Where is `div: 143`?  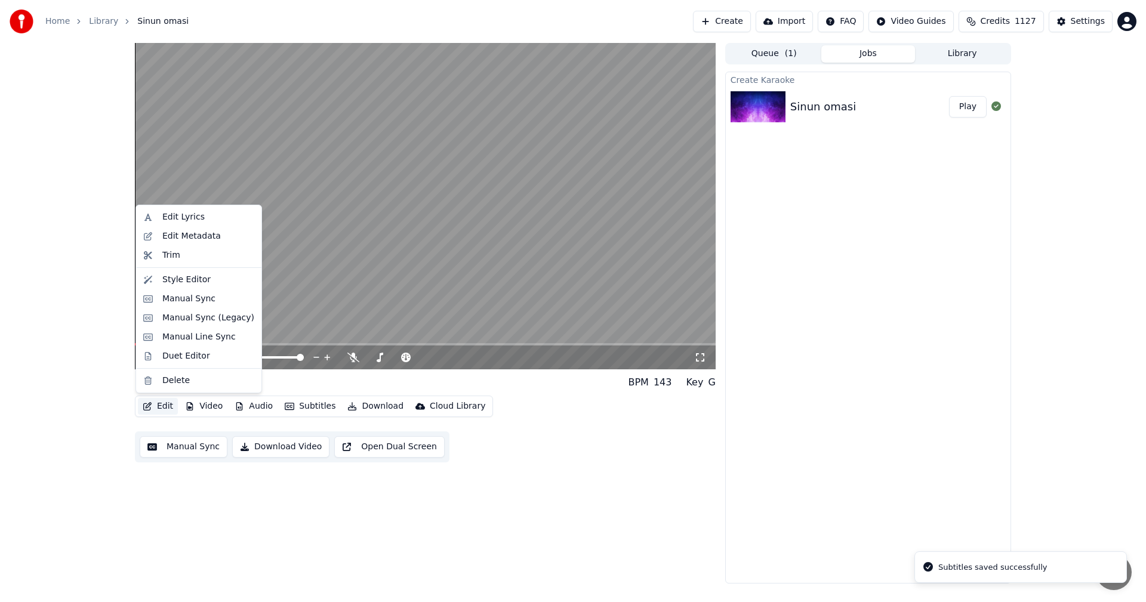 div: 143 is located at coordinates (662, 382).